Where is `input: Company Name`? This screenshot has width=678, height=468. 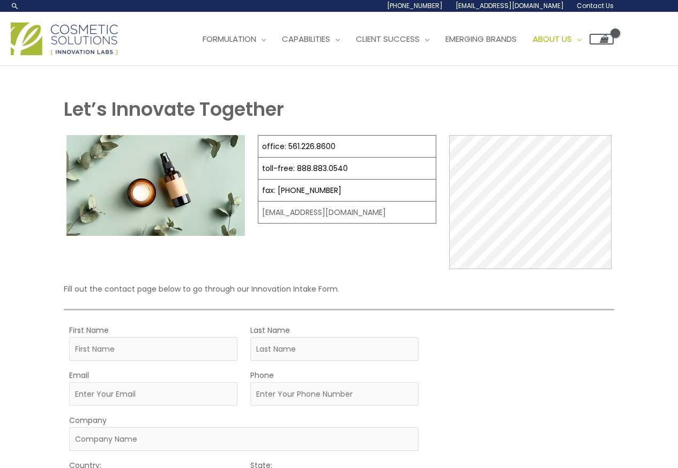 input: Company Name is located at coordinates (244, 439).